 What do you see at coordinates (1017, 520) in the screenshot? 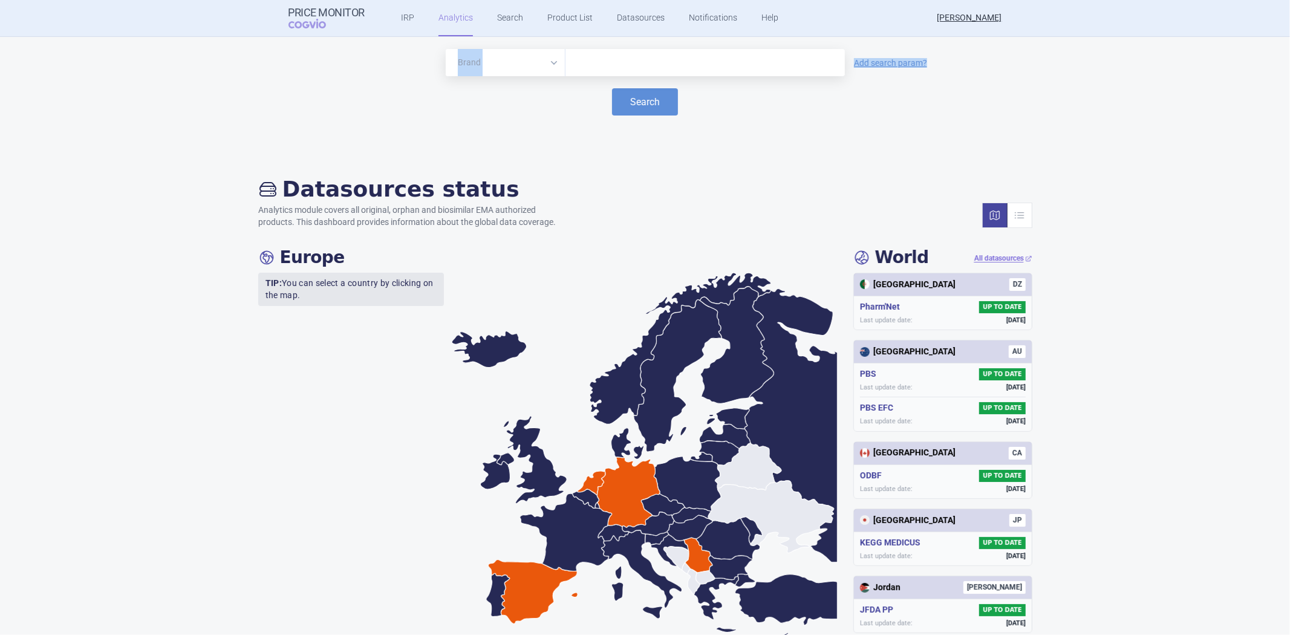
I see `span: JP` at bounding box center [1017, 520].